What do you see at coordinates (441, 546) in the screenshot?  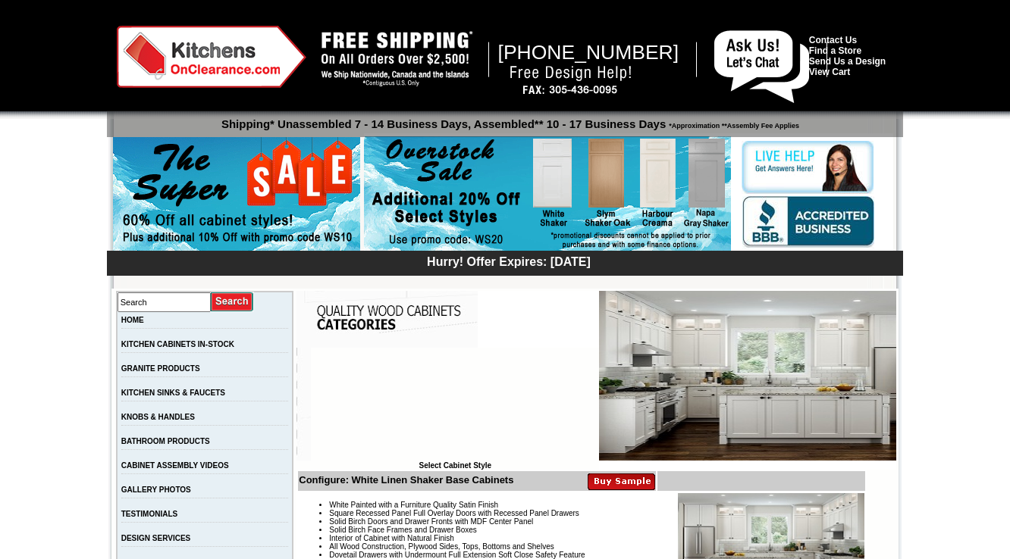 I see `span: All Wood Construction, Plywood Sides, Tops, Bottoms and Shelves` at bounding box center [441, 546].